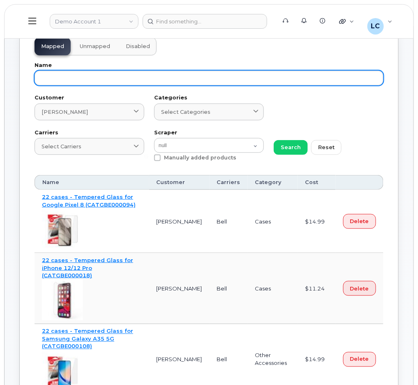  What do you see at coordinates (138, 46) in the screenshot?
I see `span: Disabled` at bounding box center [138, 46].